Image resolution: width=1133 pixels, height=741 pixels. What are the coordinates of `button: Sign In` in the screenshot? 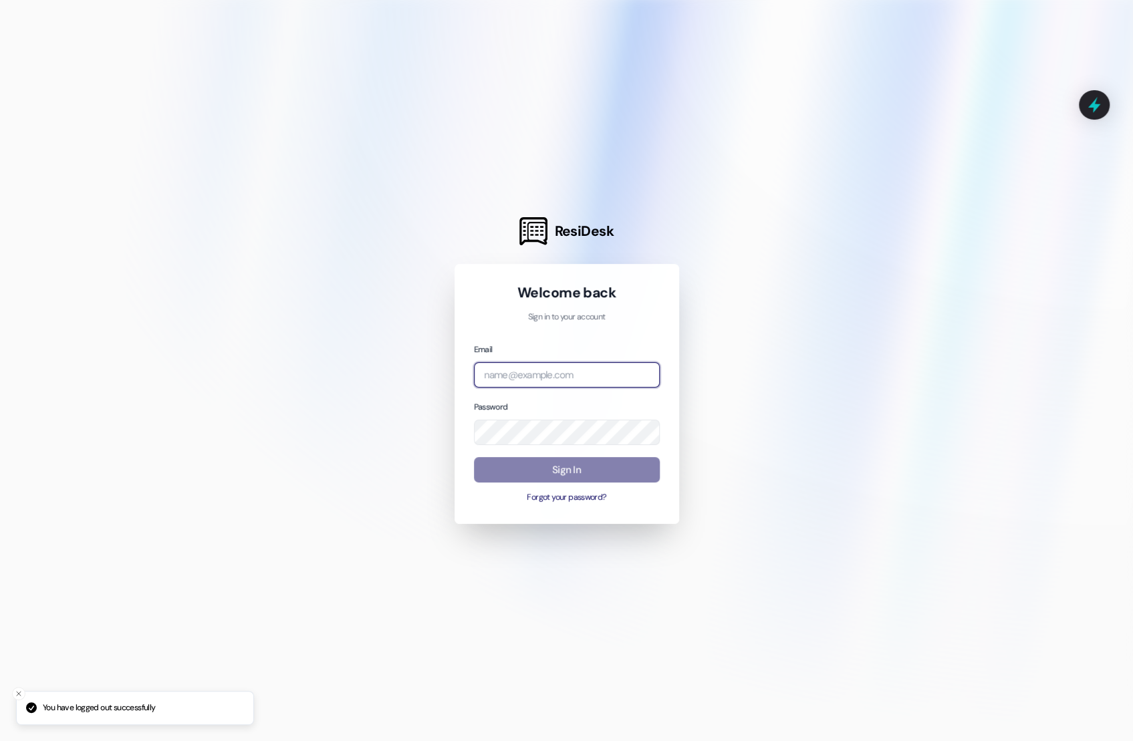 It's located at (567, 470).